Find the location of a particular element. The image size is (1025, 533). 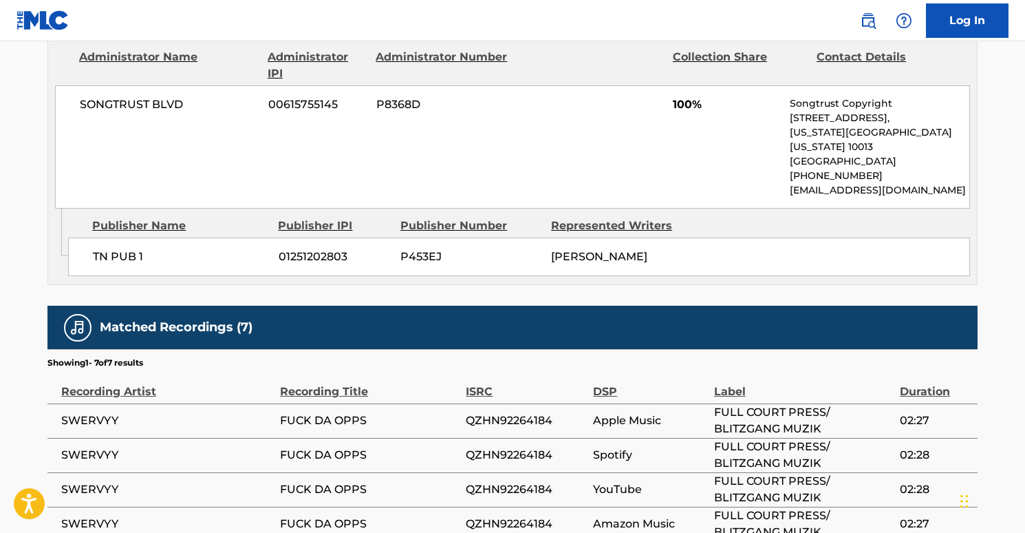

a: Log In is located at coordinates (968, 21).